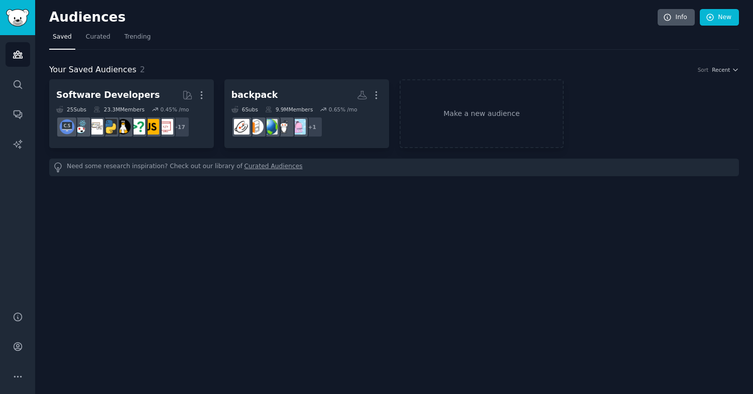 This screenshot has width=753, height=394. I want to click on img: BuyItForLife, so click(284, 126).